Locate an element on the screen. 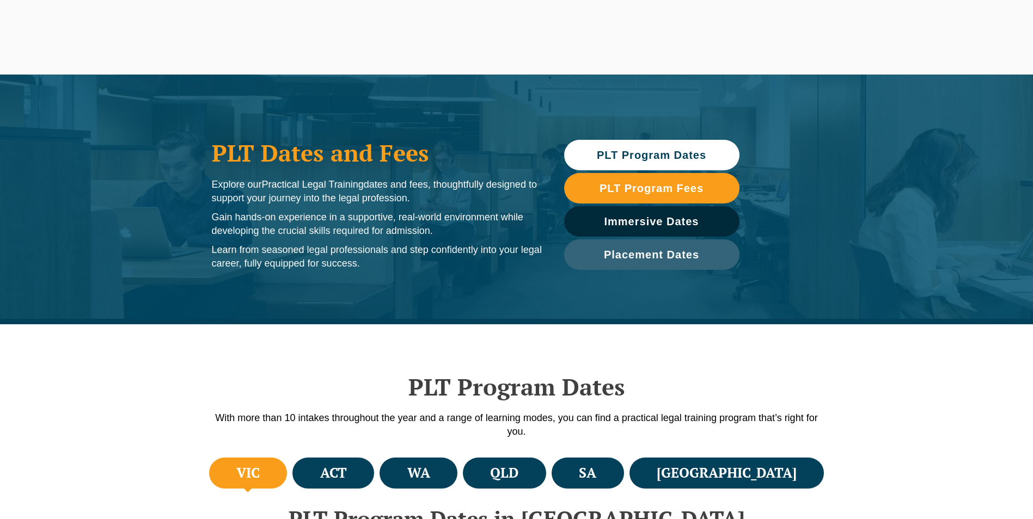 The image size is (1033, 519). h2: PLT Program Dates is located at coordinates (517, 387).